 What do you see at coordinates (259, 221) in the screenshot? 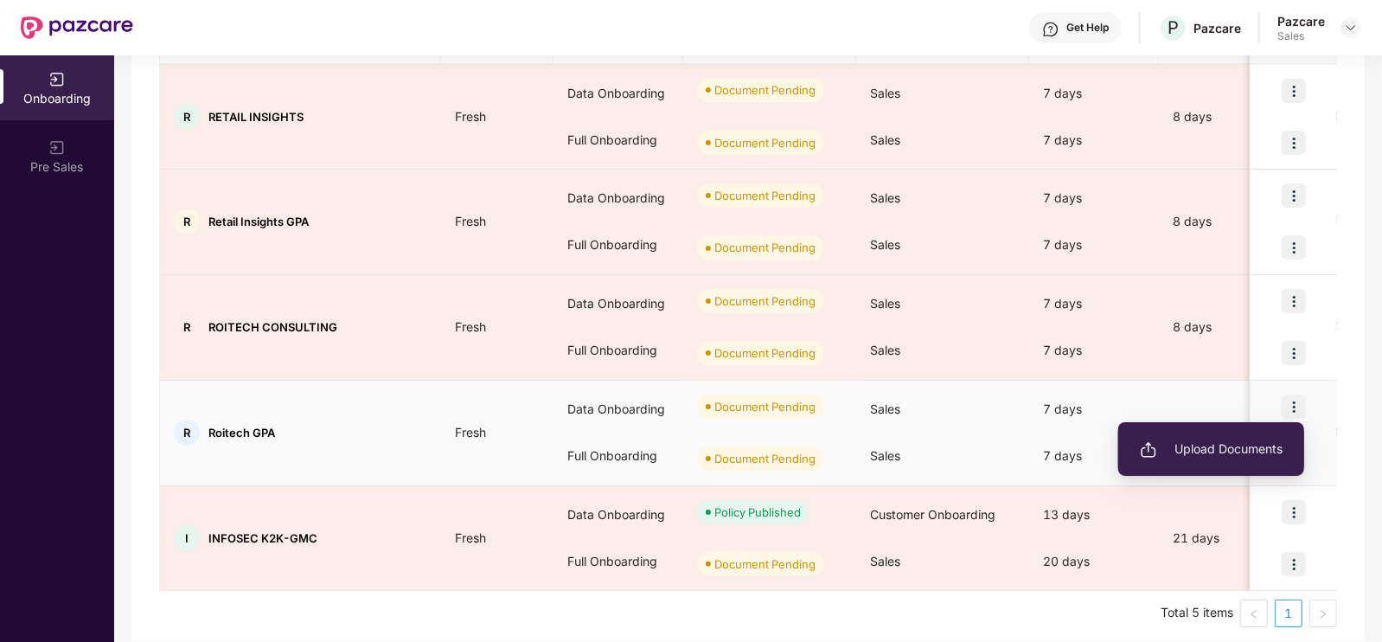
I see `span: Retail Insights GPA` at bounding box center [259, 221].